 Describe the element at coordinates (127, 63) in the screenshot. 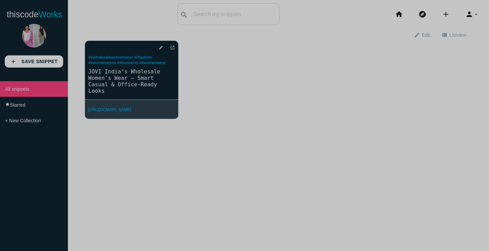

I see `a: ##business` at that location.